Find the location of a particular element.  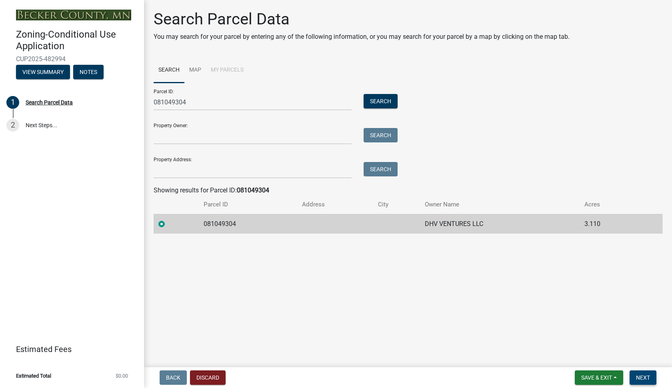

a: Estimated Fees is located at coordinates (69, 349).